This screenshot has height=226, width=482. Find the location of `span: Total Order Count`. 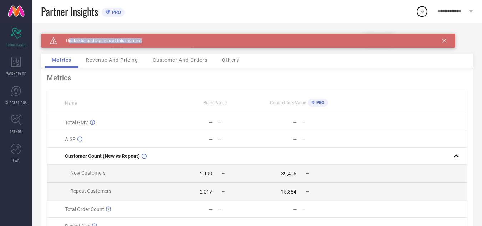

span: Total Order Count is located at coordinates (85, 209).